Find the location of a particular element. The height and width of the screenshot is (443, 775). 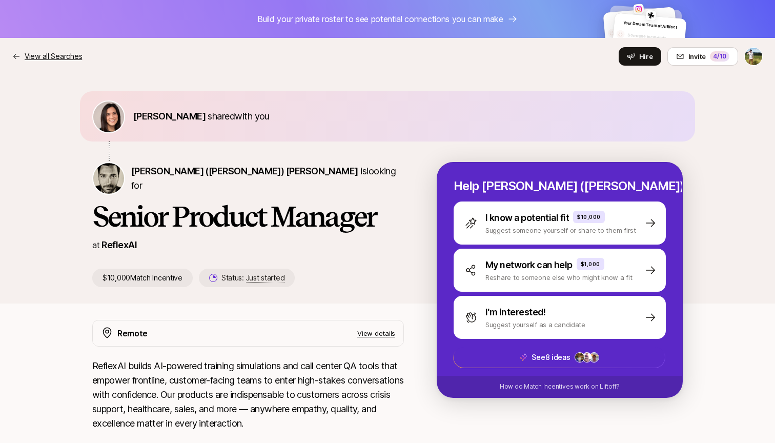

p: $1,000 is located at coordinates (591, 264).